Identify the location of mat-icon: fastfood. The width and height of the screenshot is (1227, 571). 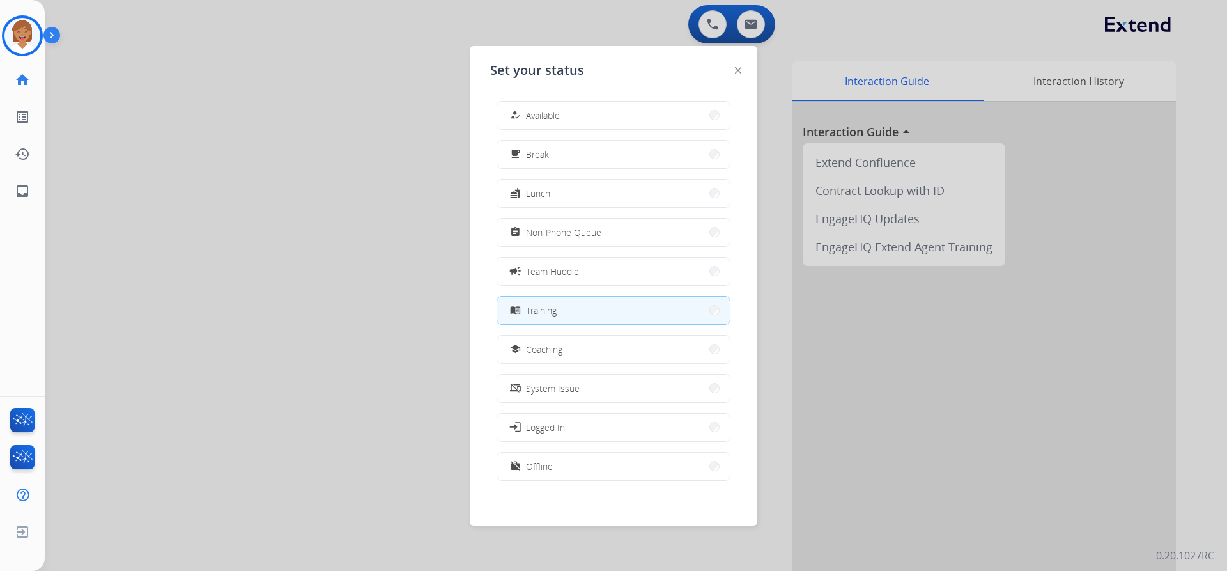
(515, 193).